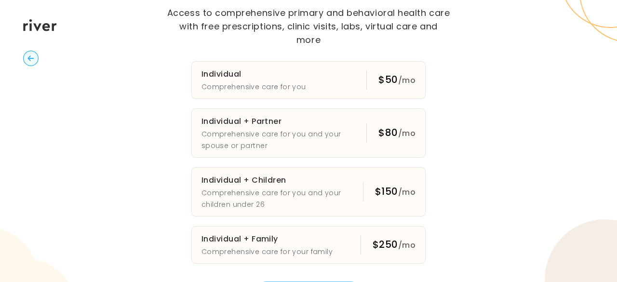  I want to click on p: Comprehensive care for you and your spouse or partner, so click(284, 140).